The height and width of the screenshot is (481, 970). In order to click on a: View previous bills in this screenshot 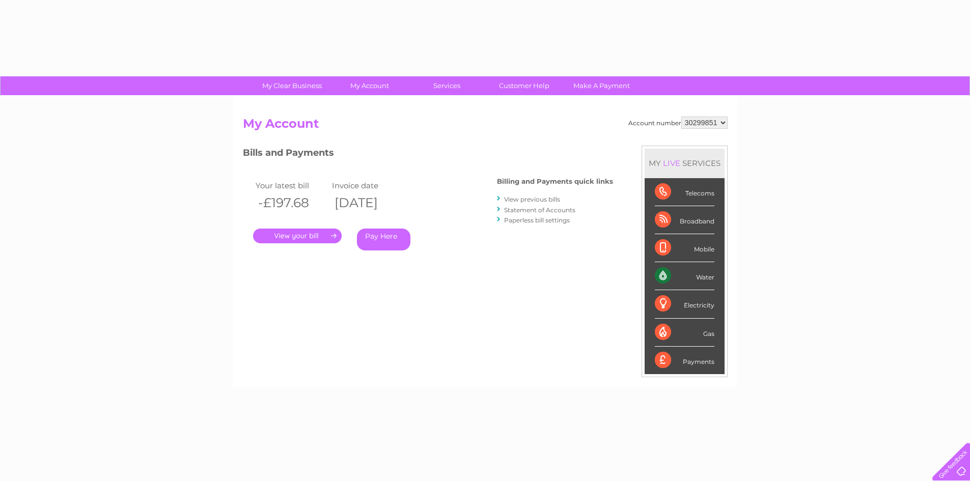, I will do `click(532, 199)`.